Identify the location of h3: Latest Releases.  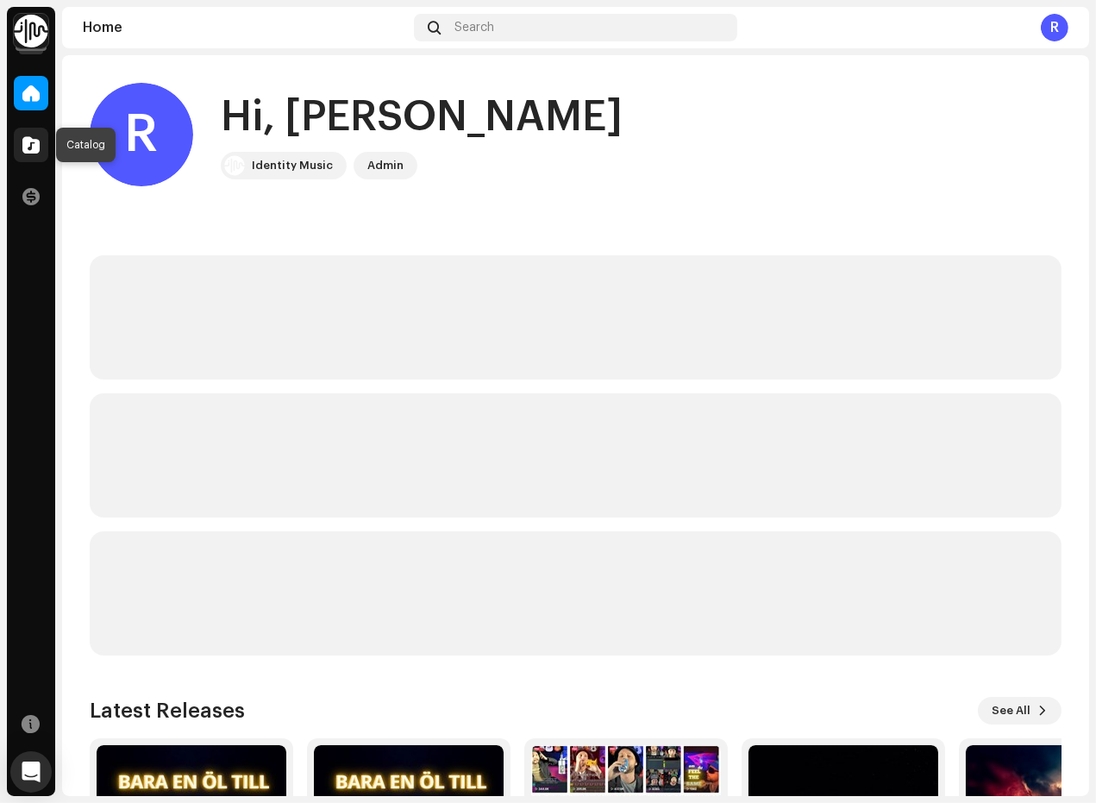
(167, 711).